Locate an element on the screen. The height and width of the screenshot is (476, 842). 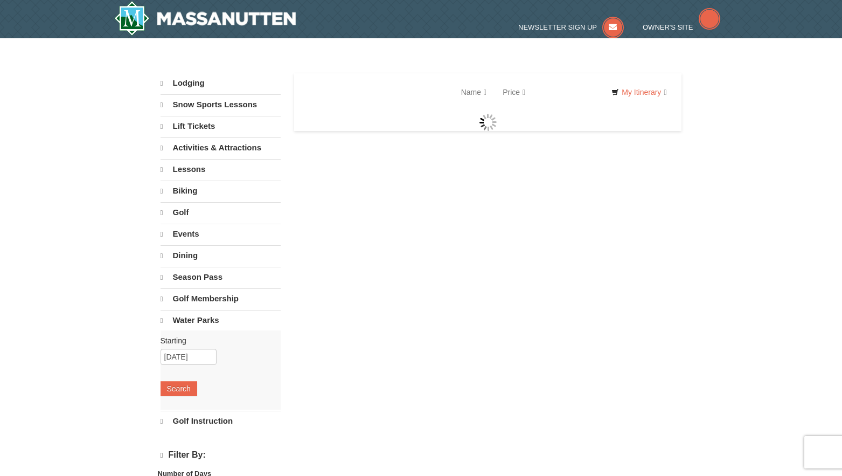
img: Massanutten Resort Logo is located at coordinates (205, 18).